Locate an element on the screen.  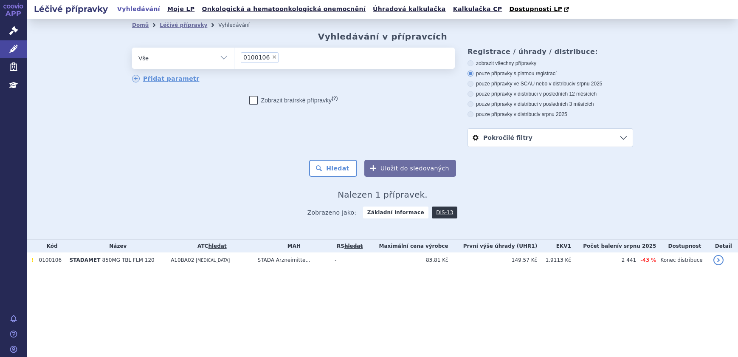
span: Nalezen 1 přípravek. is located at coordinates (383, 195).